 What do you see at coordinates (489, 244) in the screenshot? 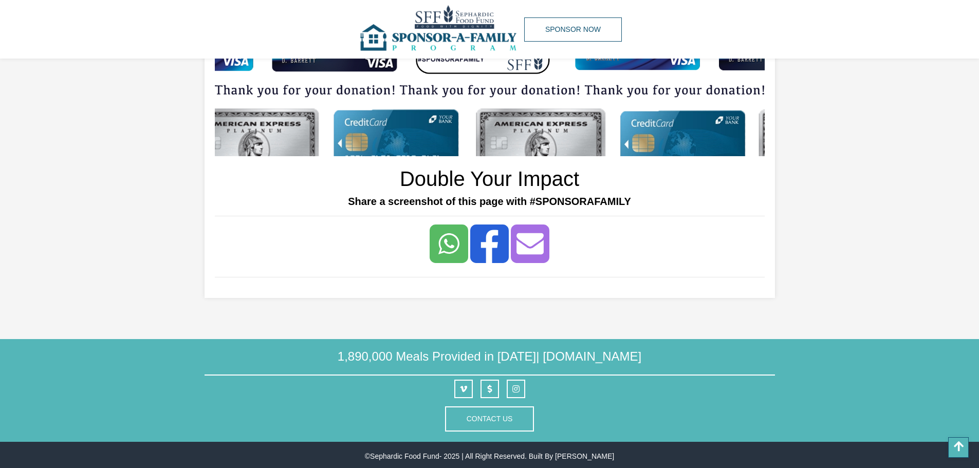
I see `a: Share to Facebook` at bounding box center [489, 244].